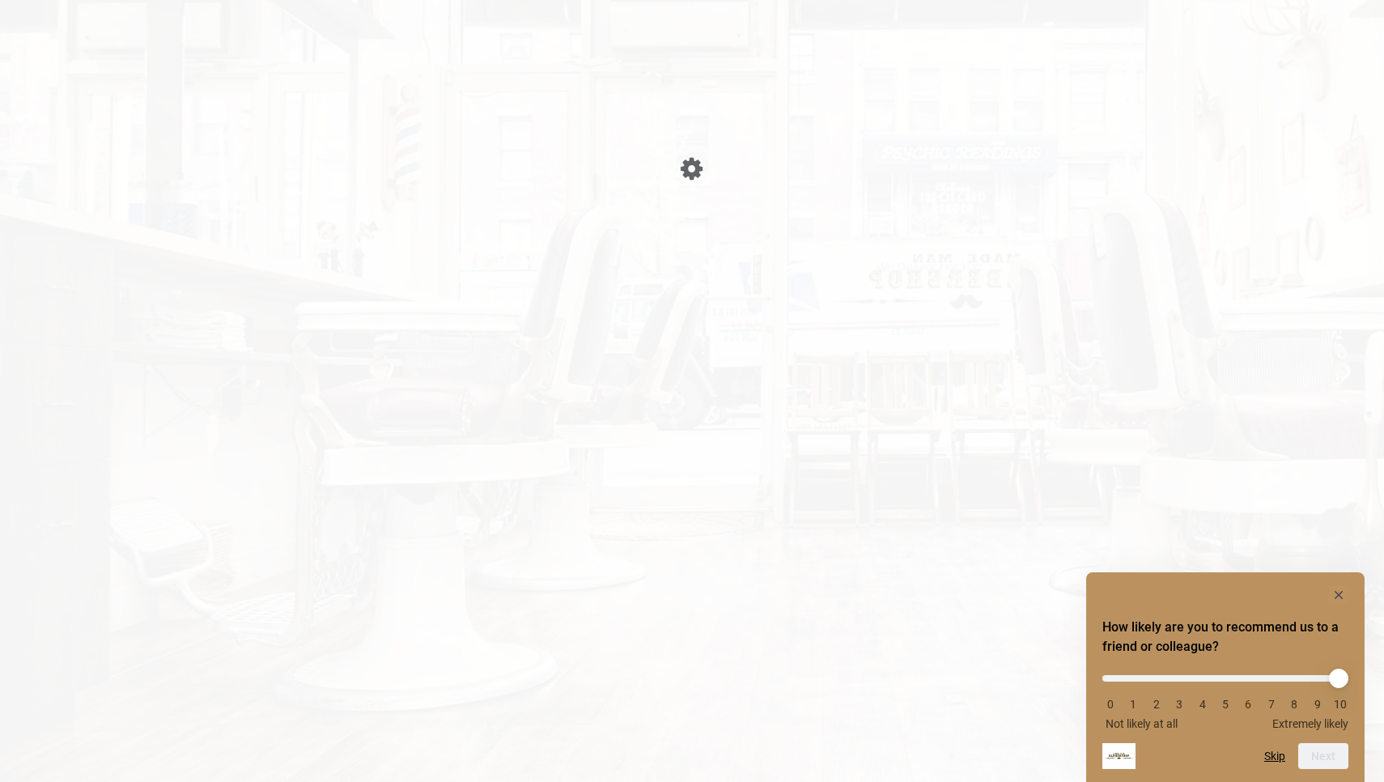 The width and height of the screenshot is (1384, 782). Describe the element at coordinates (1133, 704) in the screenshot. I see `li: 1` at that location.